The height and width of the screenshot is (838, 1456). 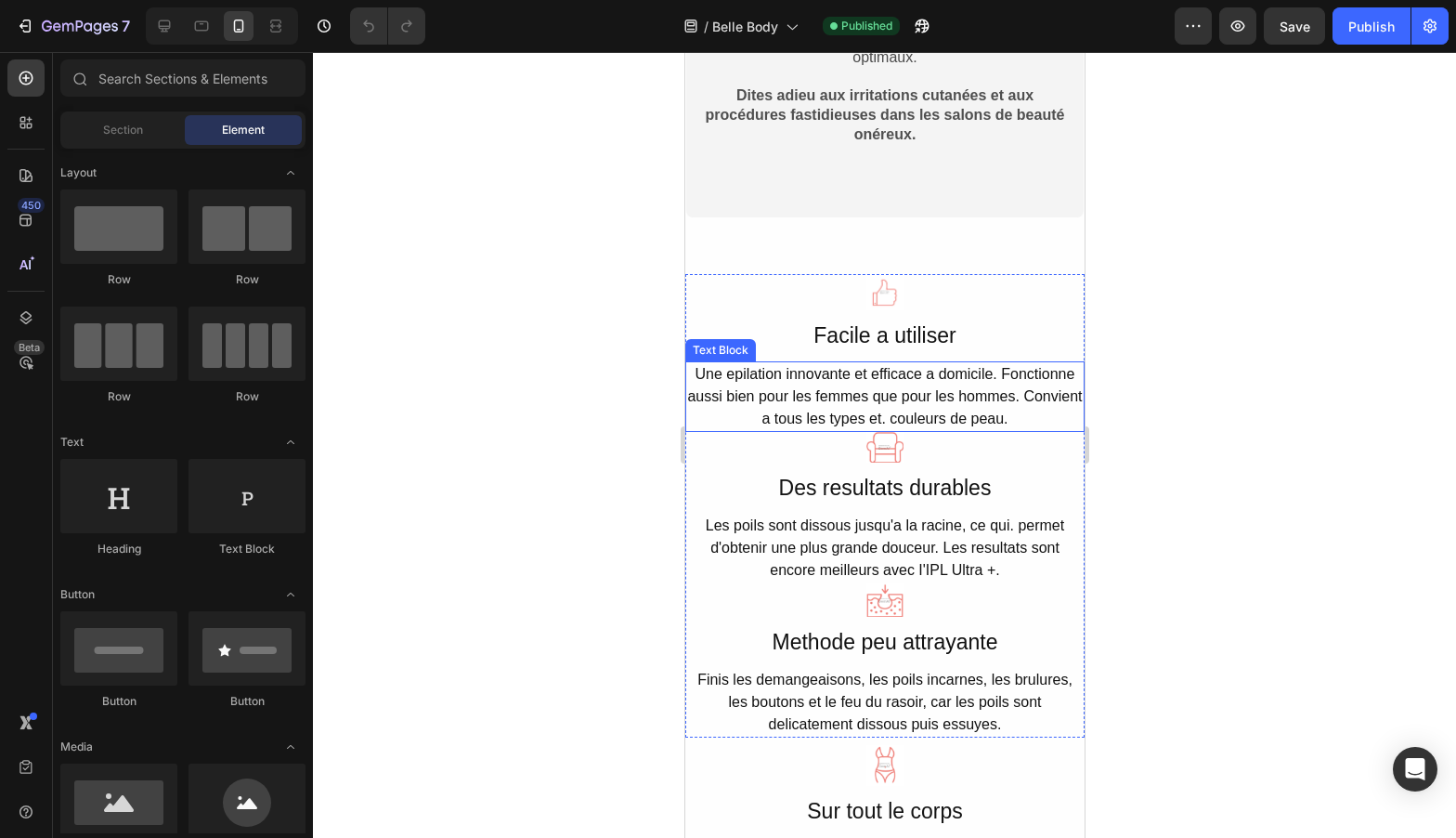 What do you see at coordinates (200, 63) in the screenshot?
I see `strong: Dites adieu aux irritations cutanées et aux procédures fastidieuses dans les salons de beauté oné...` at bounding box center [200, 63].